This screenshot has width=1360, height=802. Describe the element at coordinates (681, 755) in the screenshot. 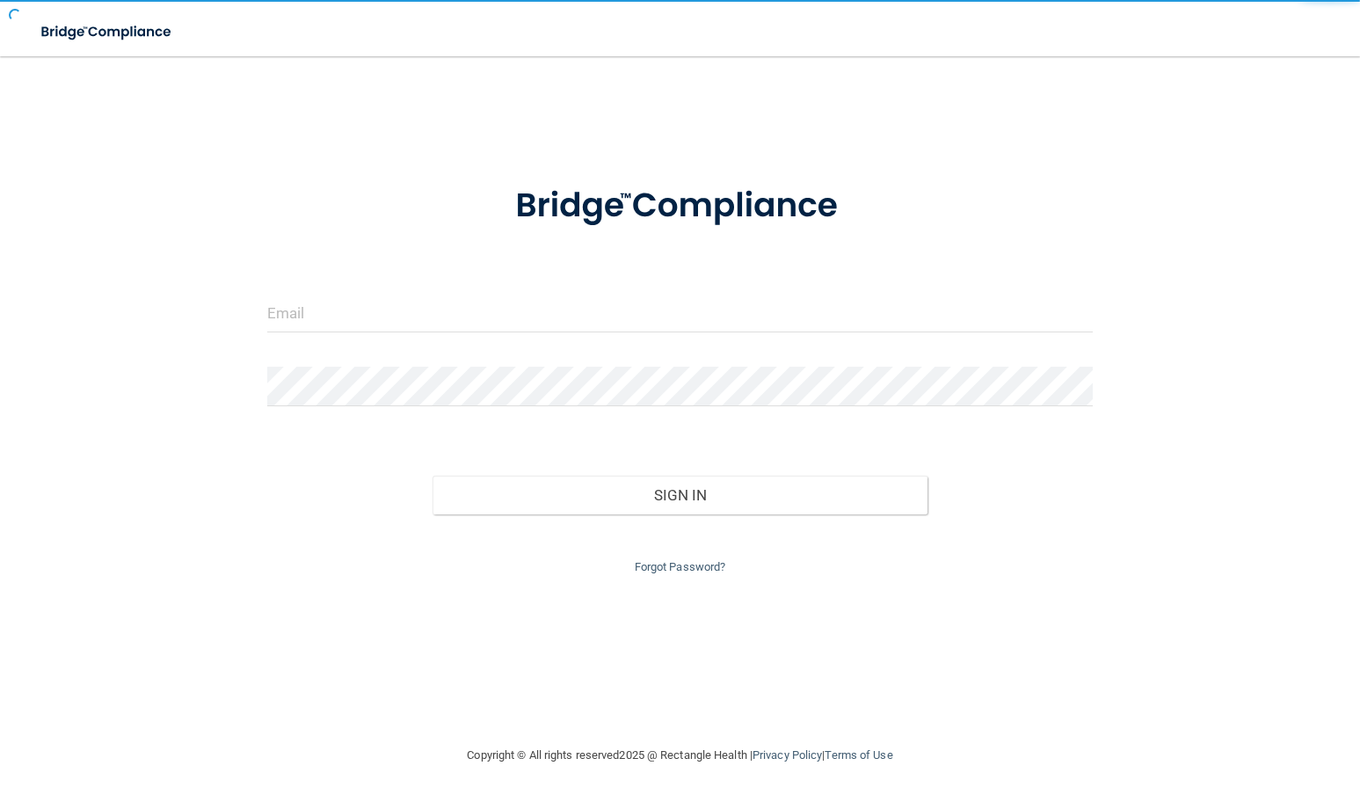

I see `div: Copyright © All rights reserved 2025 @ Rectangle Health | |` at that location.